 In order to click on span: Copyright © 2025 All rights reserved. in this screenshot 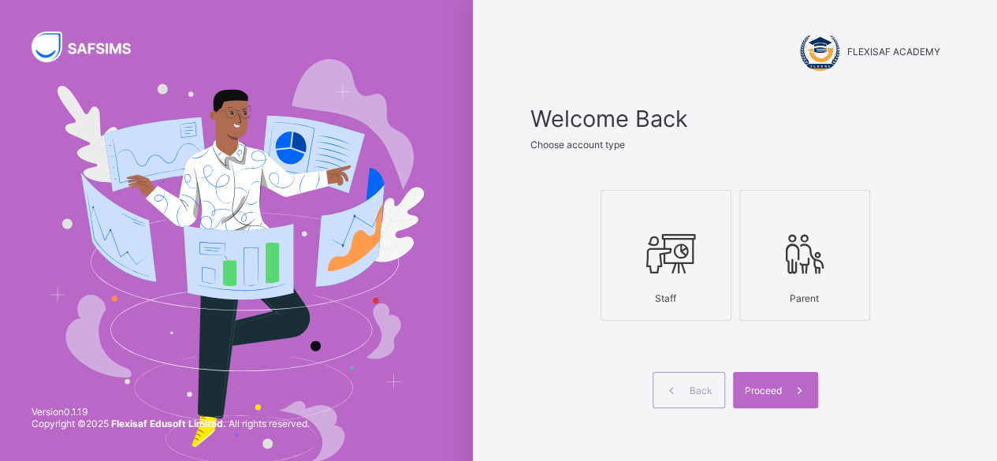, I will do `click(170, 423)`.